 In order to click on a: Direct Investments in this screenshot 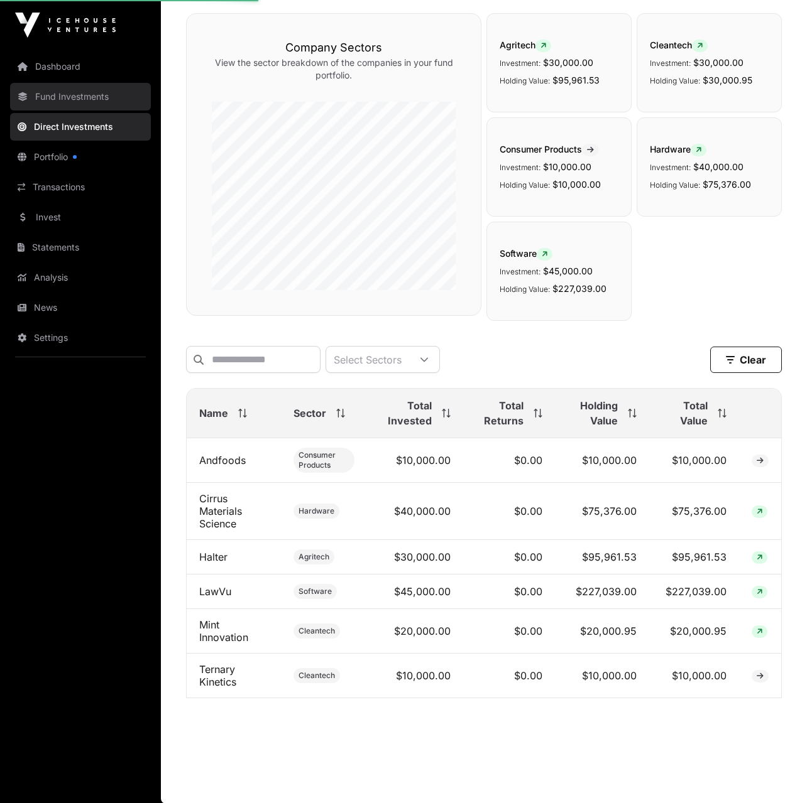, I will do `click(80, 127)`.